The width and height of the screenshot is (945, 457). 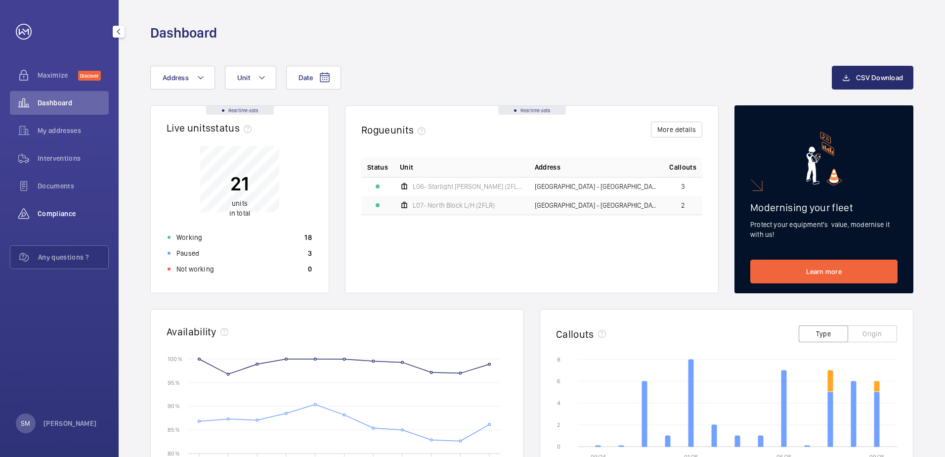 I want to click on p: 3, so click(x=310, y=253).